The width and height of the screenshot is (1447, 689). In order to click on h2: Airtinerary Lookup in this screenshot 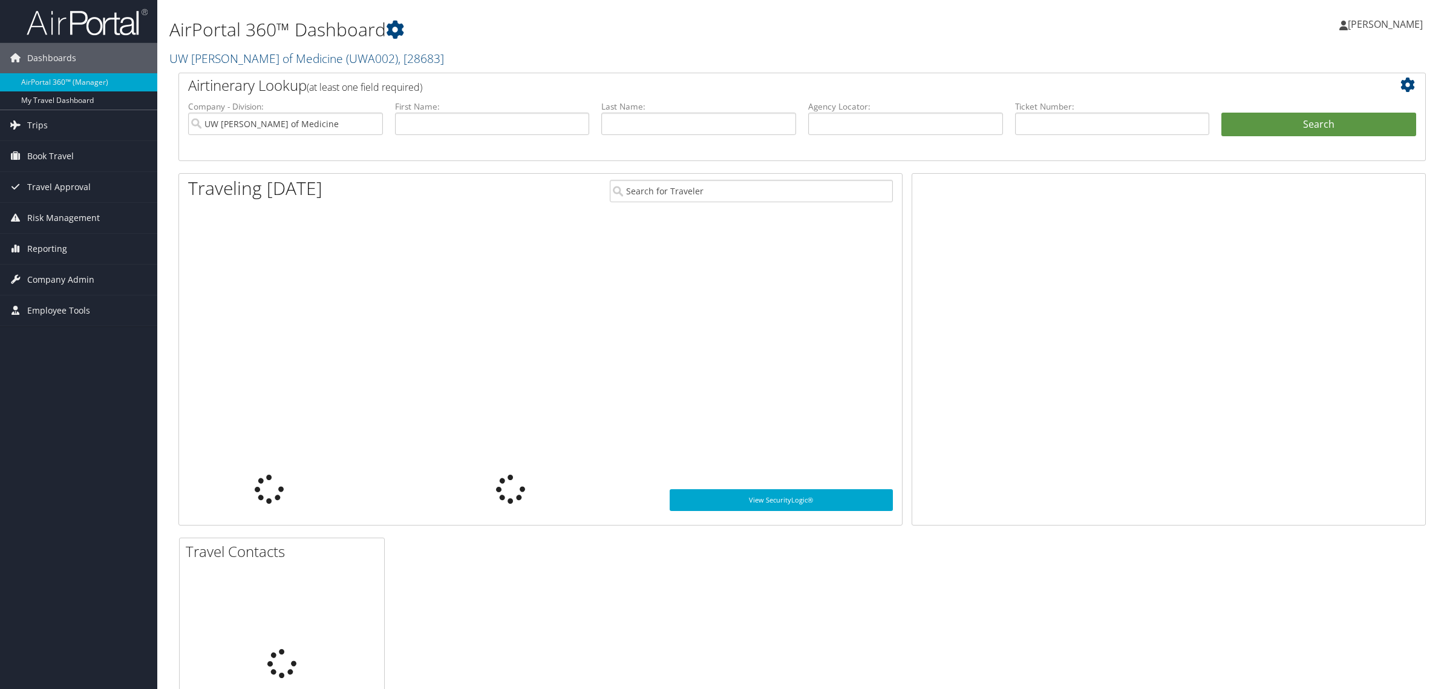, I will do `click(750, 85)`.